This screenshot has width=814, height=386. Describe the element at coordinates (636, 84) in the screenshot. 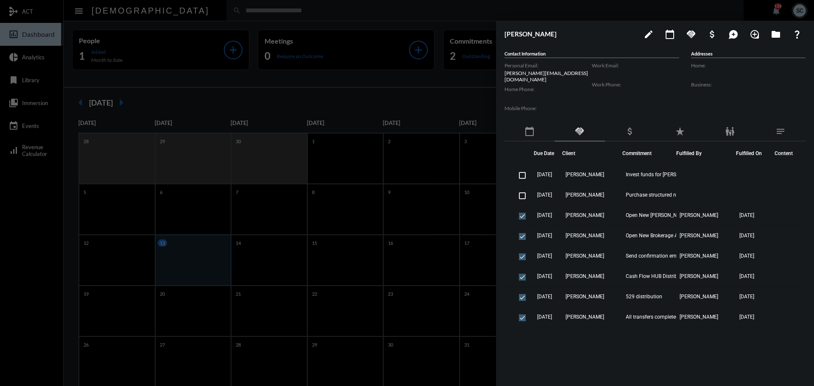

I see `label: Work Phone:` at that location.